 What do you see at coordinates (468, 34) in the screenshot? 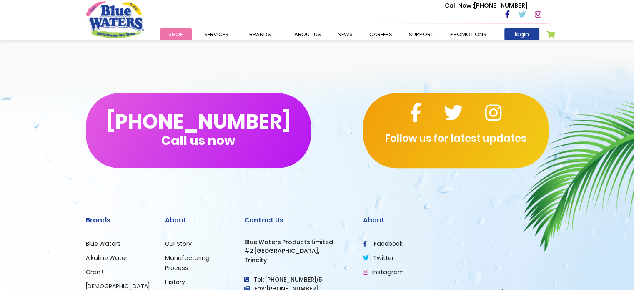
I see `a: Promotions` at bounding box center [468, 34].